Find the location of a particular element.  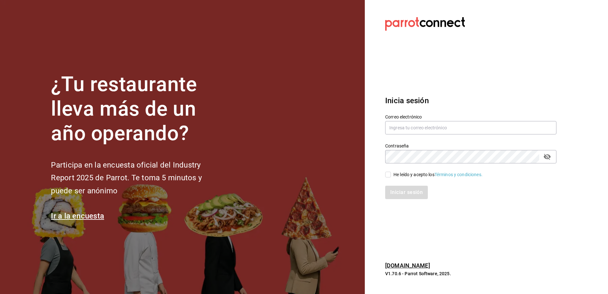

div: He leído y acepto los is located at coordinates (438, 174).